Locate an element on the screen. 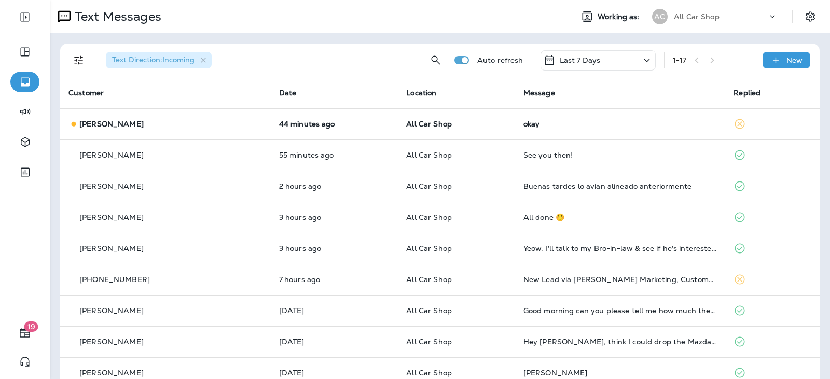 The width and height of the screenshot is (830, 379). p: Oct 9, 2025 01:48 PM is located at coordinates (334, 186).